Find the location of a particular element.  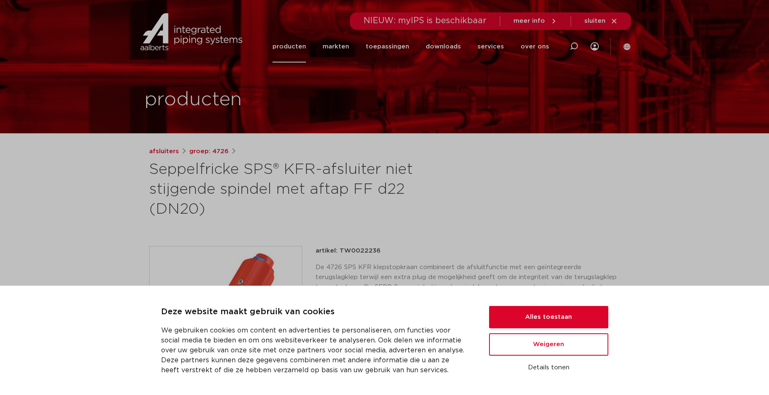

a: services is located at coordinates (491, 46).